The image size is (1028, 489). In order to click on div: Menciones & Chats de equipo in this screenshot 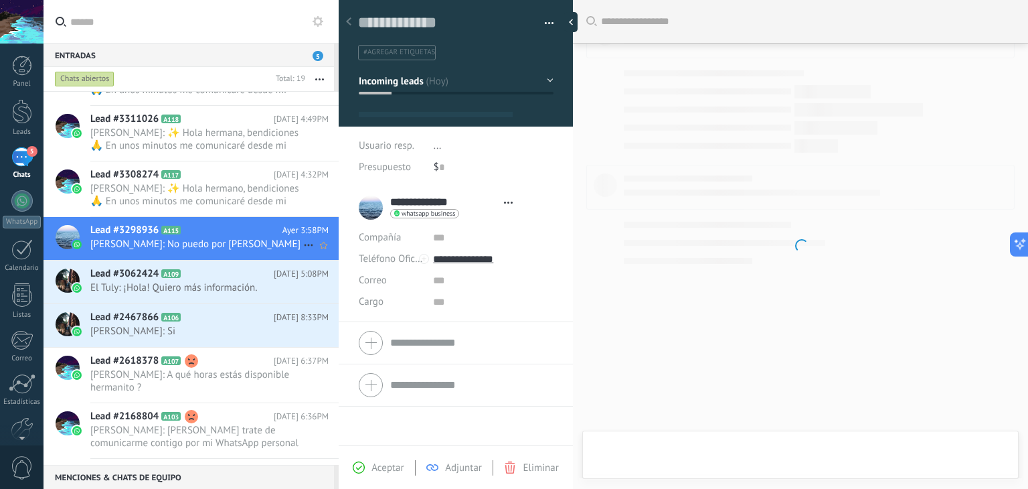, I will do `click(189, 477)`.